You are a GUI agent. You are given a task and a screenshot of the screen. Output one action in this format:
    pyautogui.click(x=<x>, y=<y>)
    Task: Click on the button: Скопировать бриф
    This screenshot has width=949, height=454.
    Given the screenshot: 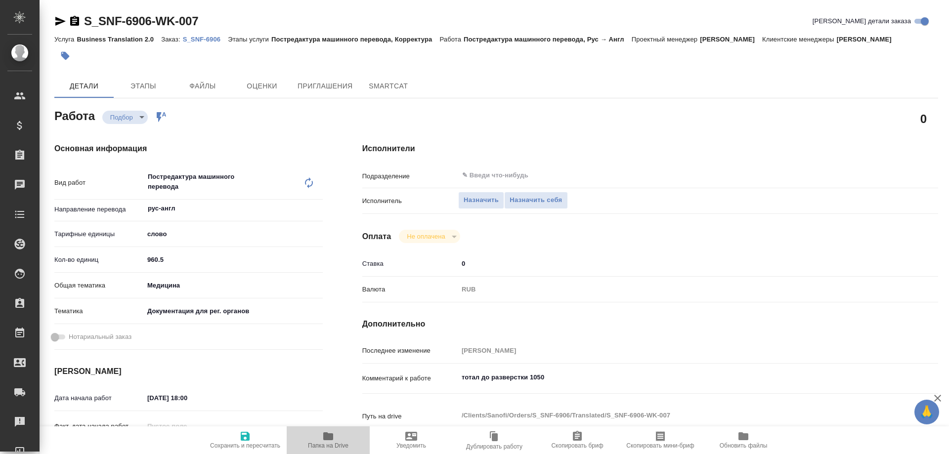 What is the action you would take?
    pyautogui.click(x=577, y=440)
    